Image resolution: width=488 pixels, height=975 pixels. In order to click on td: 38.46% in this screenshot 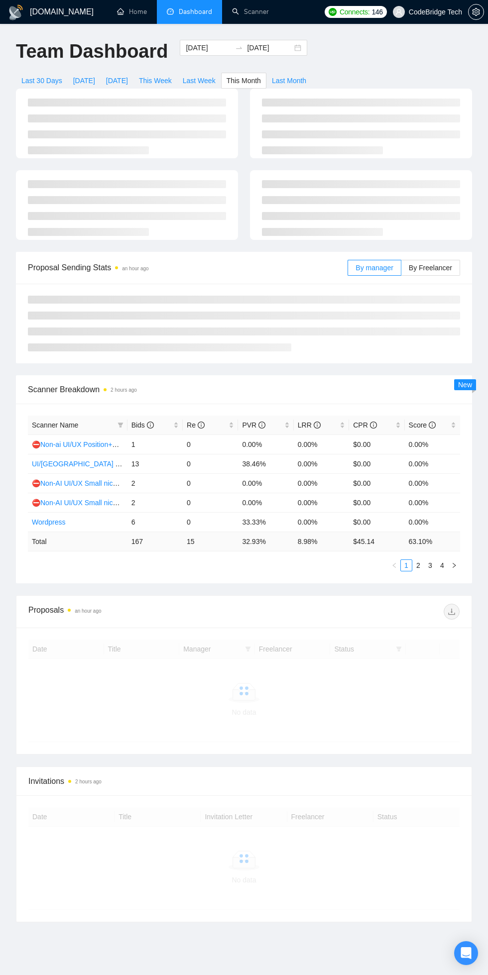, I will do `click(265, 464)`.